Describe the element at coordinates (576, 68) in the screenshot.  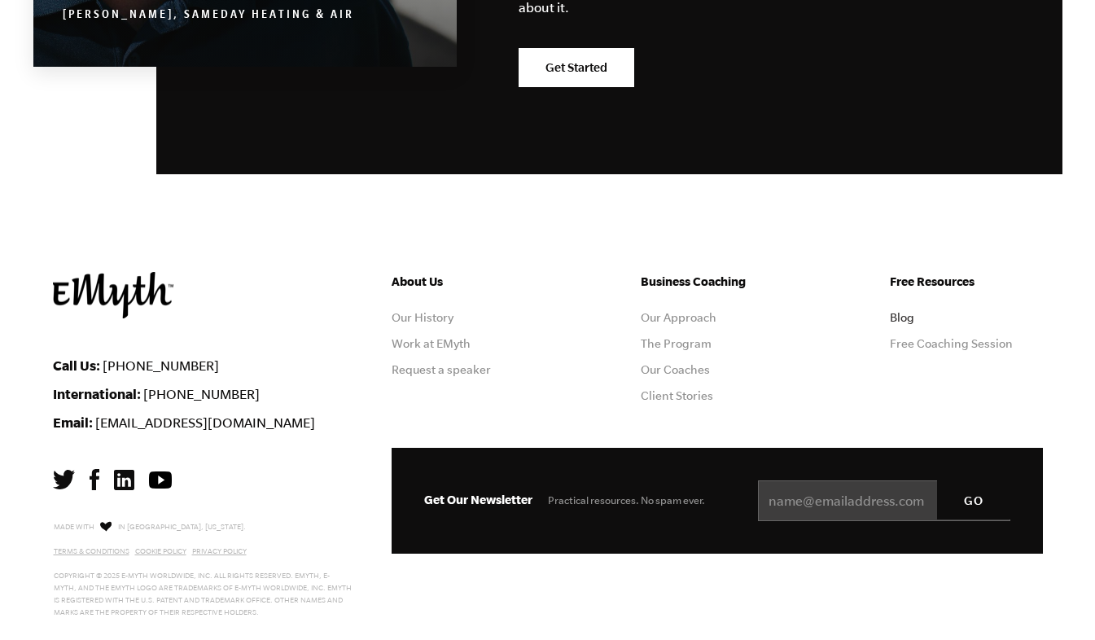
I see `a: Get Started` at that location.